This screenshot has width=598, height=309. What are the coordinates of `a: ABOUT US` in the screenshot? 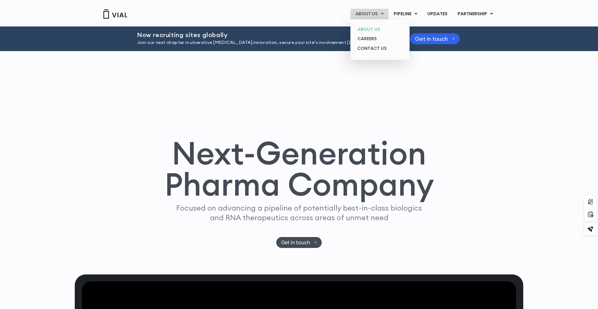 It's located at (380, 29).